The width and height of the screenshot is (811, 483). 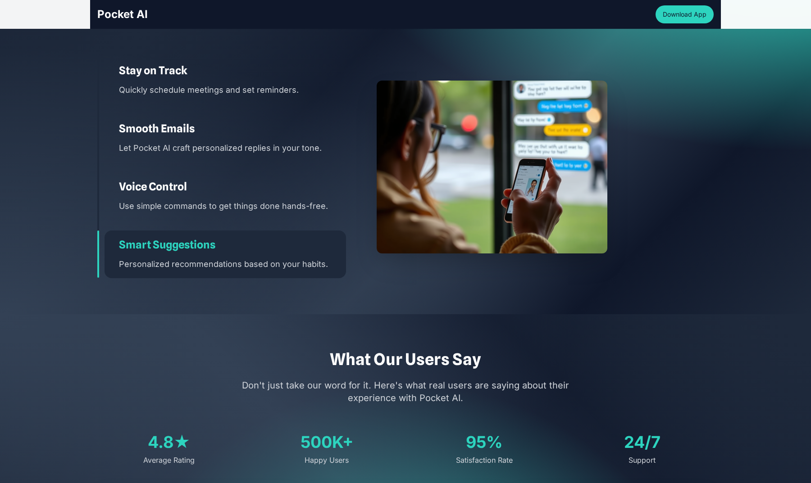 I want to click on p: Personalized recommendations based on your habits., so click(x=232, y=264).